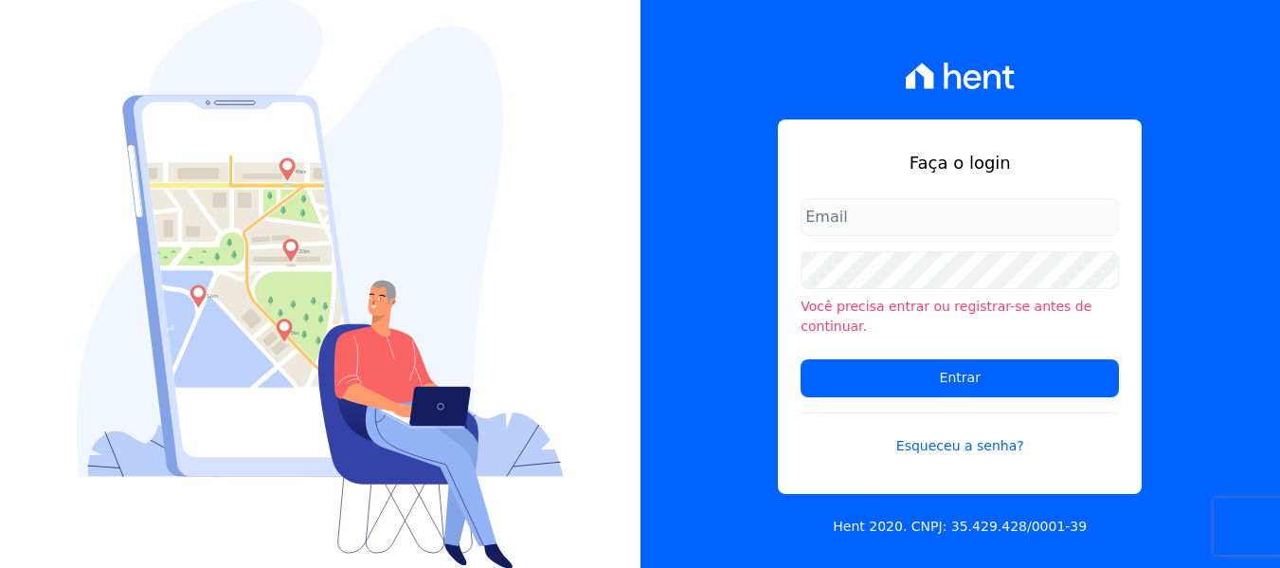  What do you see at coordinates (960, 378) in the screenshot?
I see `input: Entrar` at bounding box center [960, 378].